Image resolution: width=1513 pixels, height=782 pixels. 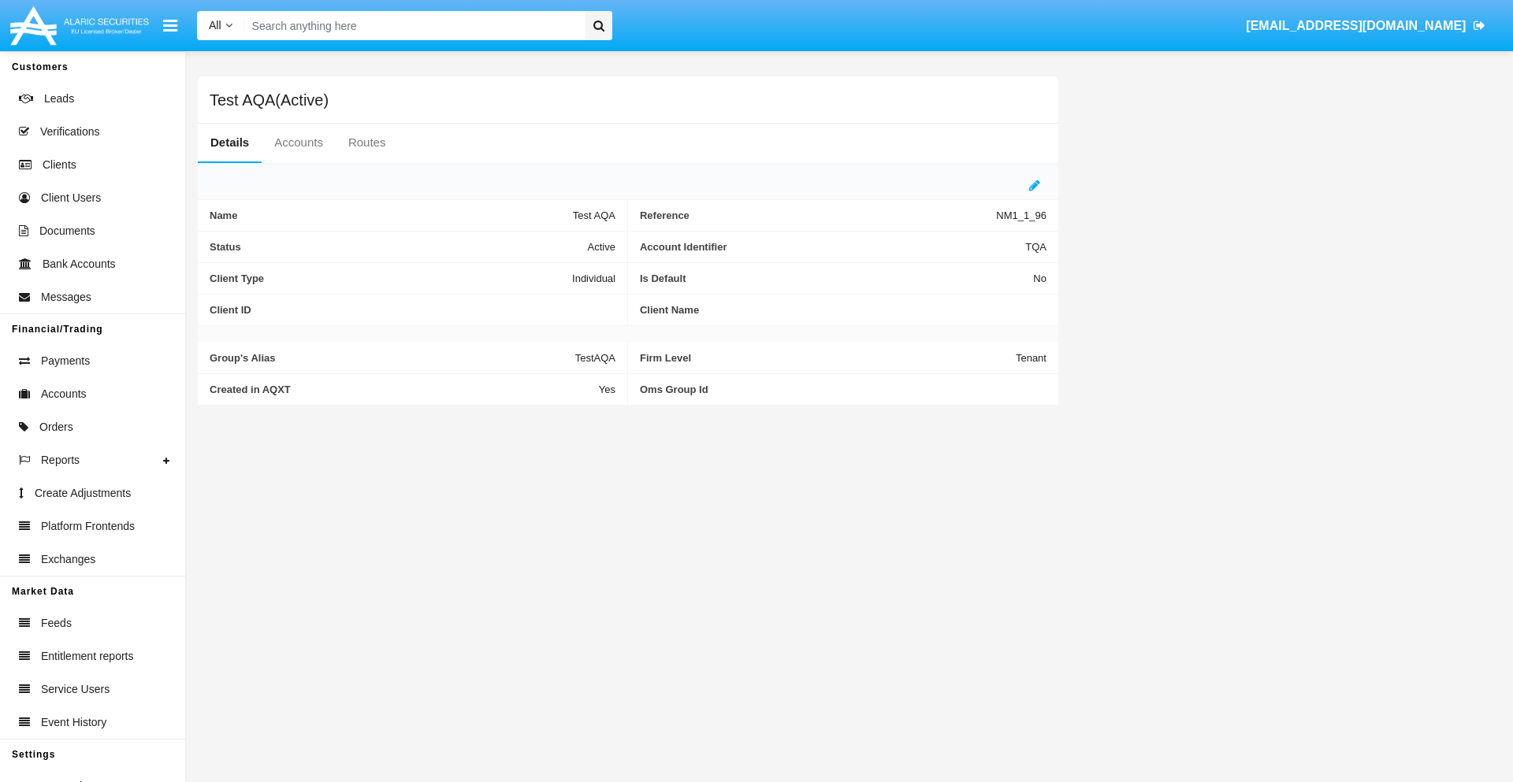 I want to click on span: Documents, so click(x=67, y=231).